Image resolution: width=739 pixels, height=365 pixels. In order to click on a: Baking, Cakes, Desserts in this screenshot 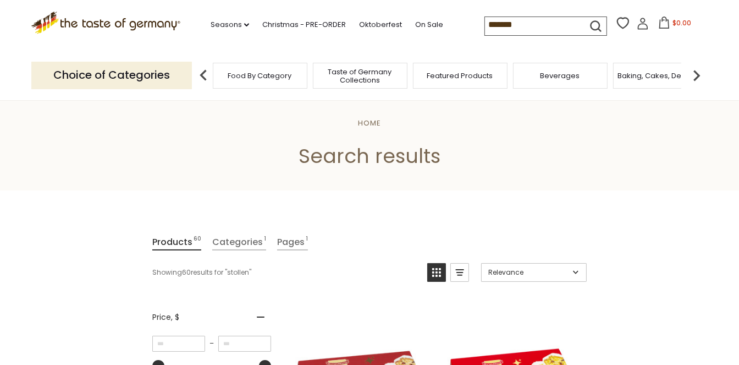, I will do `click(660, 75)`.